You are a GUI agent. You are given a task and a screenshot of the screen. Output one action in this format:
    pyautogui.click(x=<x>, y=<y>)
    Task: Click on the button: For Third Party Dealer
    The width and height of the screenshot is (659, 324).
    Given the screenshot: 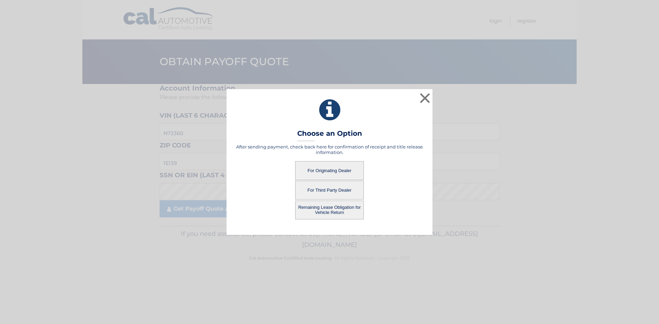 What is the action you would take?
    pyautogui.click(x=329, y=190)
    